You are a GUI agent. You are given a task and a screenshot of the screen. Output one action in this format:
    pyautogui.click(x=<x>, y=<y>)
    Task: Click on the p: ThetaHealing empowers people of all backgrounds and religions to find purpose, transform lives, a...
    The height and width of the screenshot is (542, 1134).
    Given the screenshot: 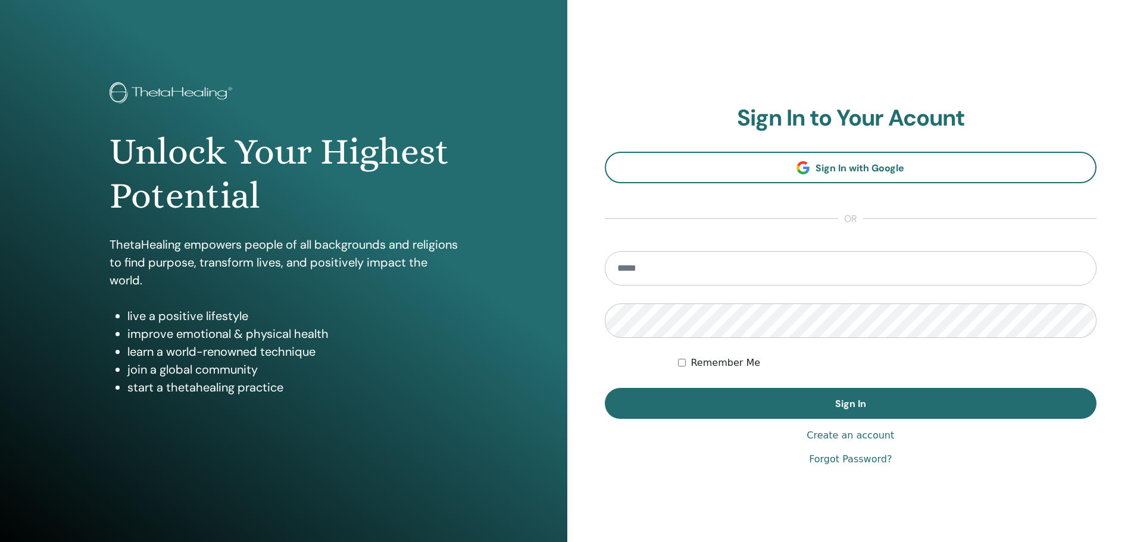 What is the action you would take?
    pyautogui.click(x=283, y=262)
    